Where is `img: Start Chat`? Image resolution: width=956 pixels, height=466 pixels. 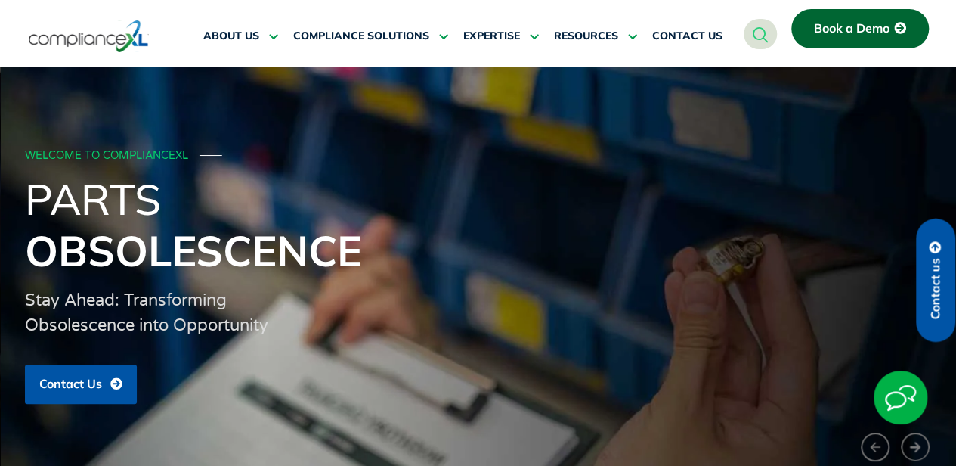 img: Start Chat is located at coordinates (900, 397).